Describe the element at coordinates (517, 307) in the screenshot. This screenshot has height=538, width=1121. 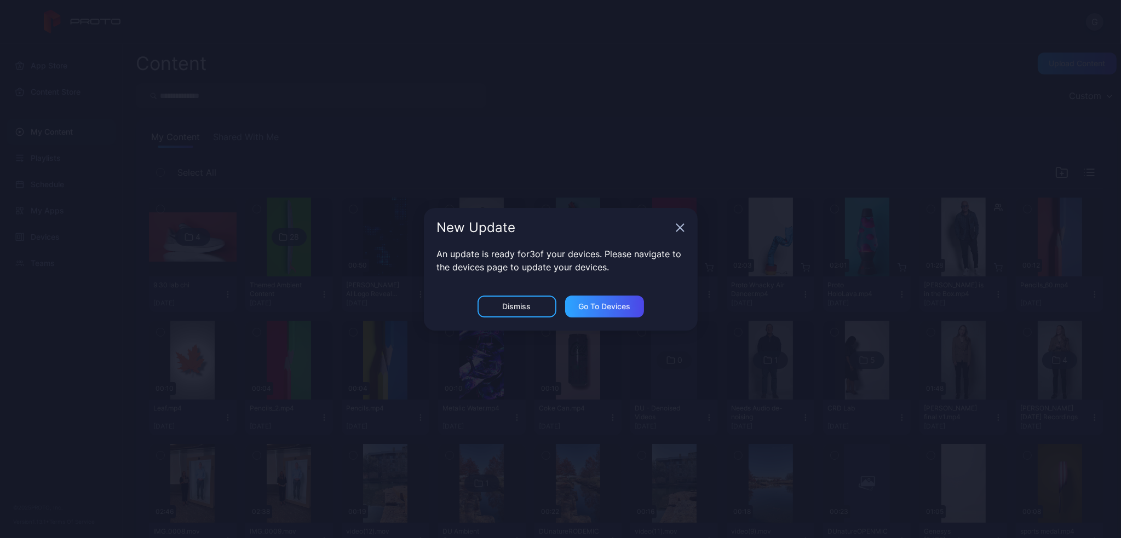
I see `div: Dismiss` at that location.